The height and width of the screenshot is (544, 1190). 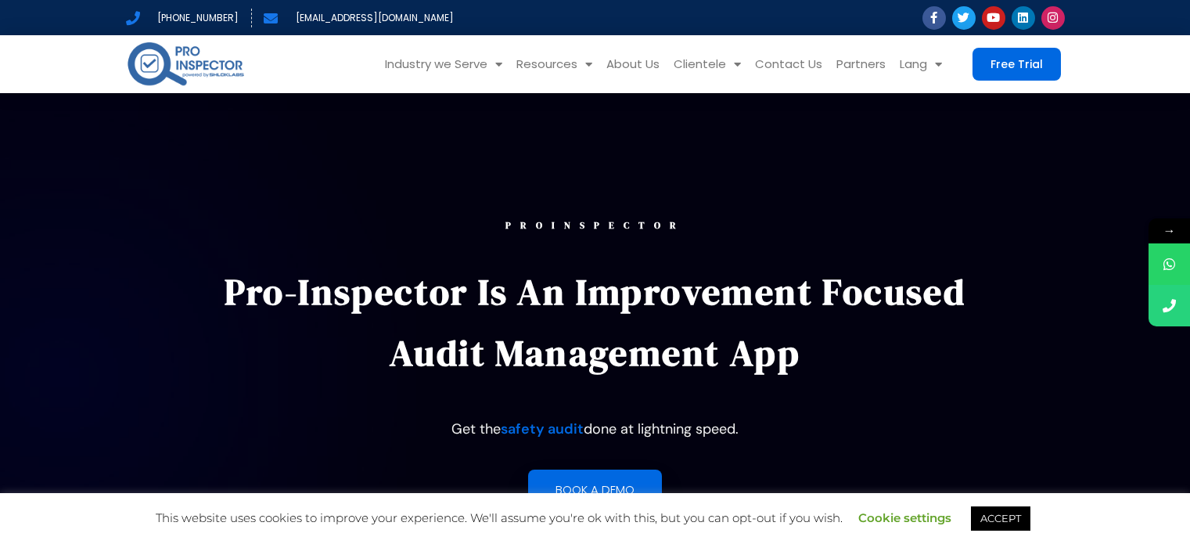 I want to click on a: About Us, so click(x=633, y=64).